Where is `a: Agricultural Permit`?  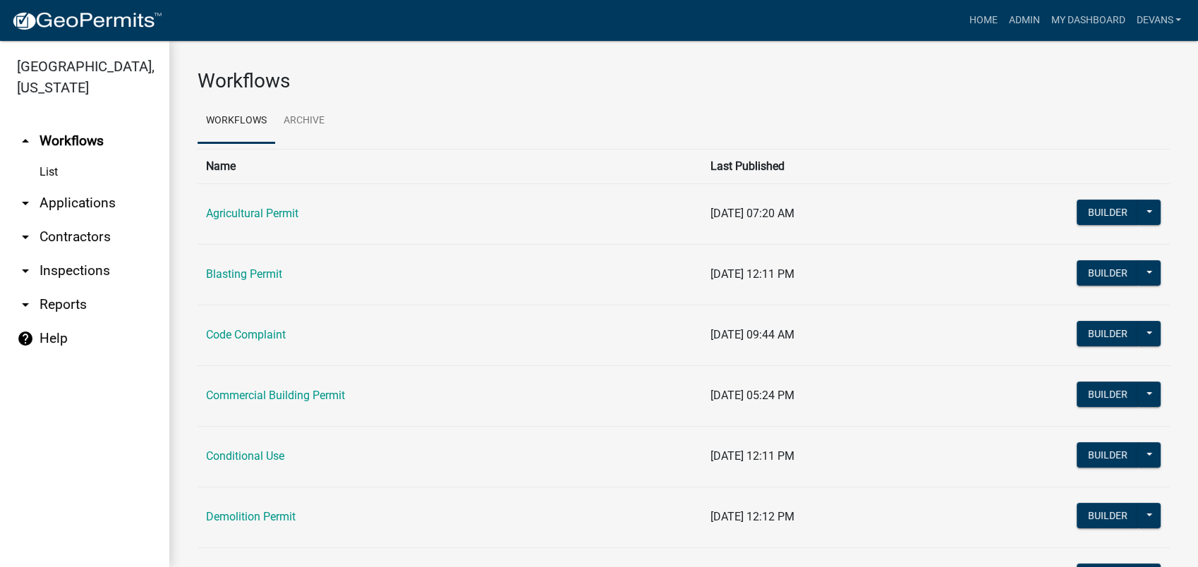 a: Agricultural Permit is located at coordinates (252, 213).